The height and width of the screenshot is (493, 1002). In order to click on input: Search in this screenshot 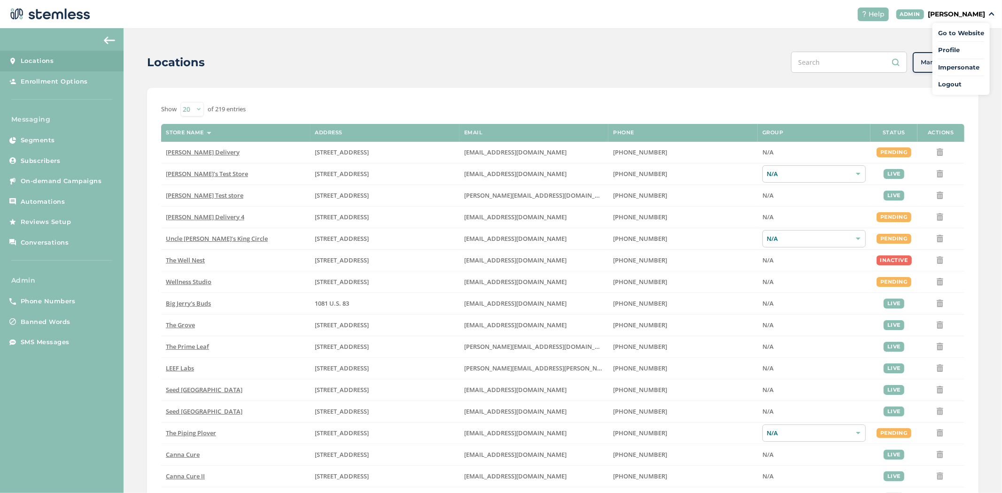, I will do `click(849, 62)`.